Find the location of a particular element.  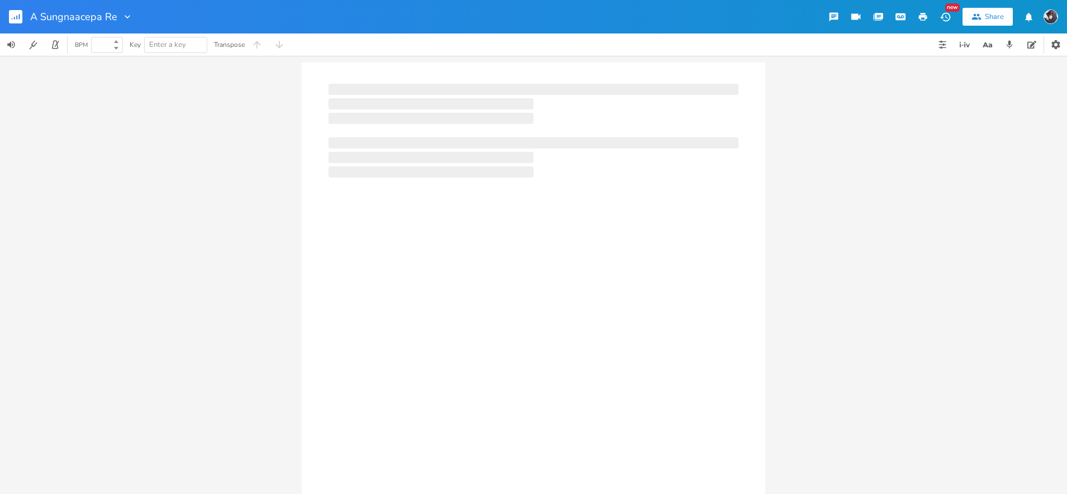

span: Enter a key is located at coordinates (168, 45).